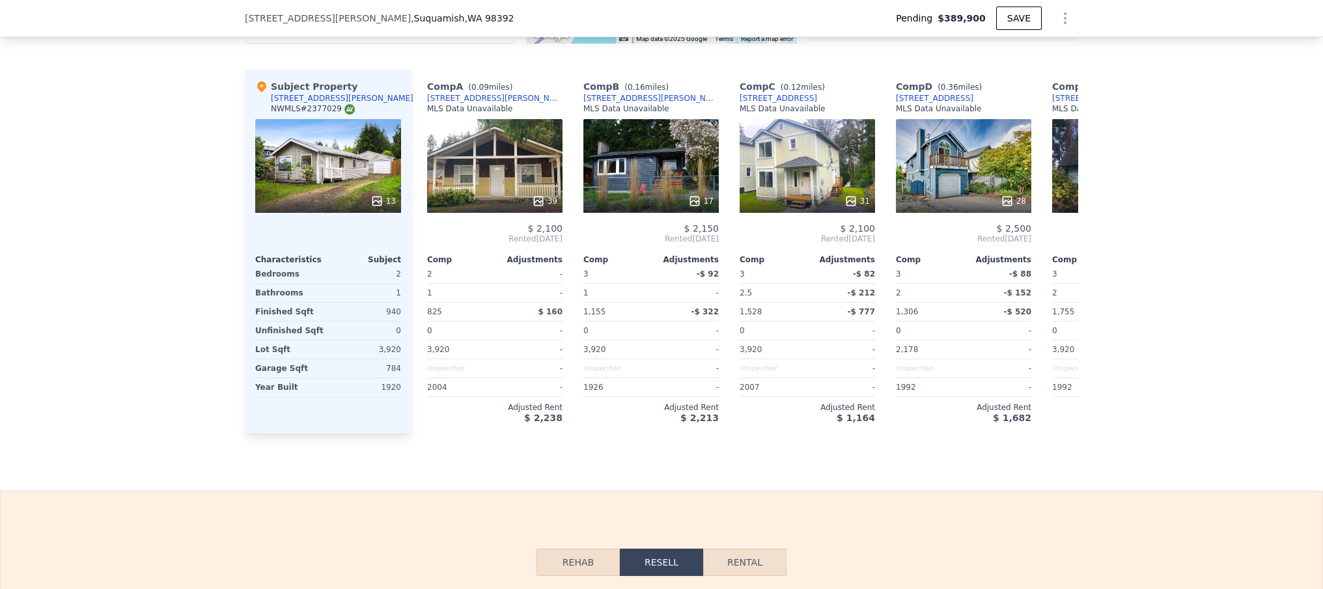 This screenshot has width=1323, height=589. I want to click on div: Year Built, so click(290, 387).